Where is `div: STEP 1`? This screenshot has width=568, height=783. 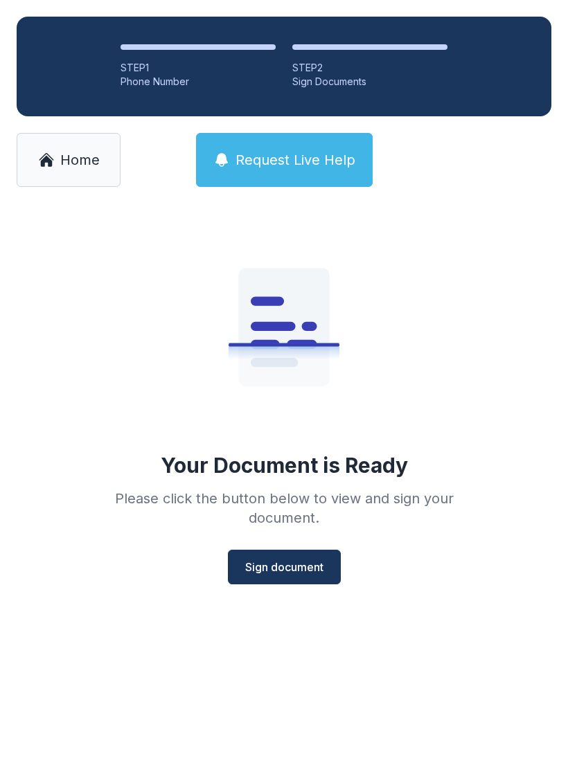 div: STEP 1 is located at coordinates (198, 68).